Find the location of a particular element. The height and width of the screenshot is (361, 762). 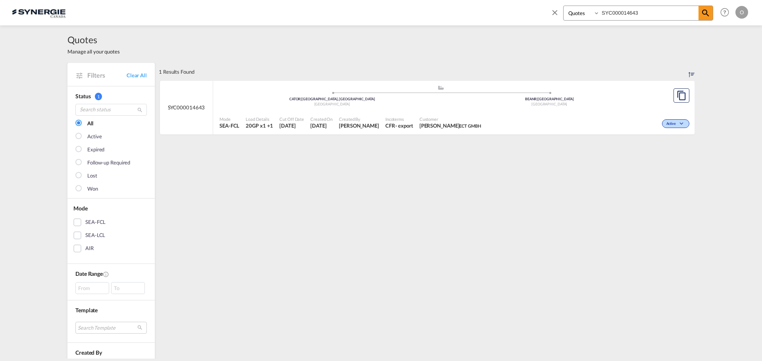

div: Lost is located at coordinates (92, 176).